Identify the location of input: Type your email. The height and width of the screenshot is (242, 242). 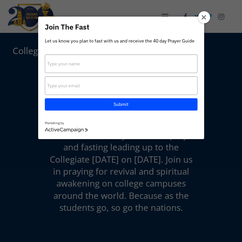
(121, 86).